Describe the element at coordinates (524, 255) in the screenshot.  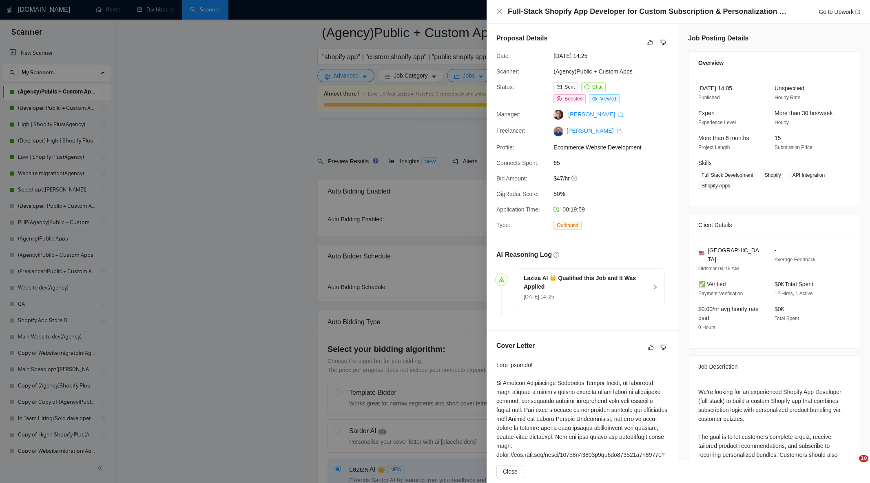
I see `h5: AI Reasoning Log` at that location.